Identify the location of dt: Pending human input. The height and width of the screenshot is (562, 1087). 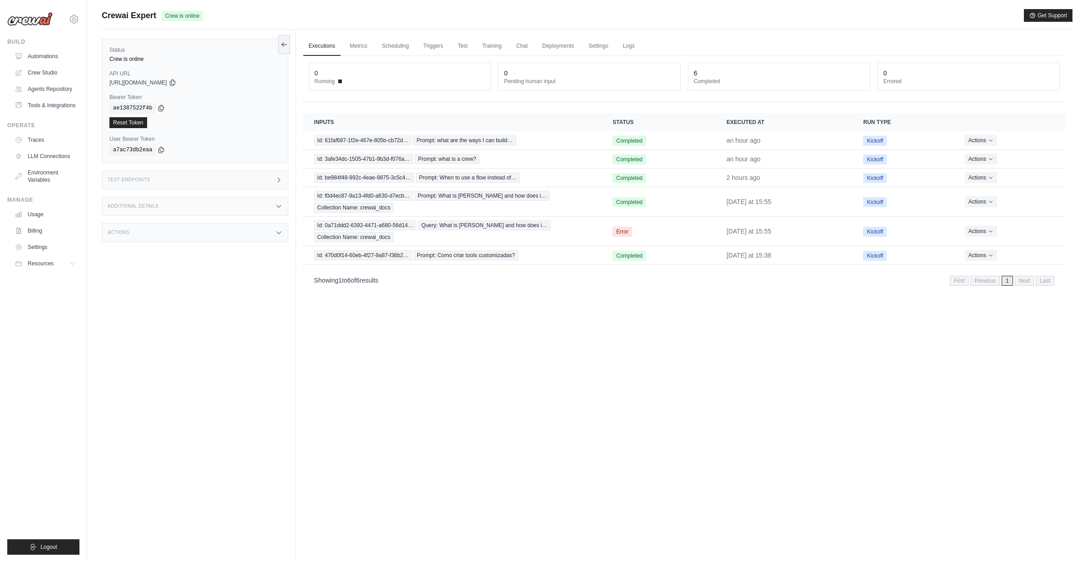
(590, 81).